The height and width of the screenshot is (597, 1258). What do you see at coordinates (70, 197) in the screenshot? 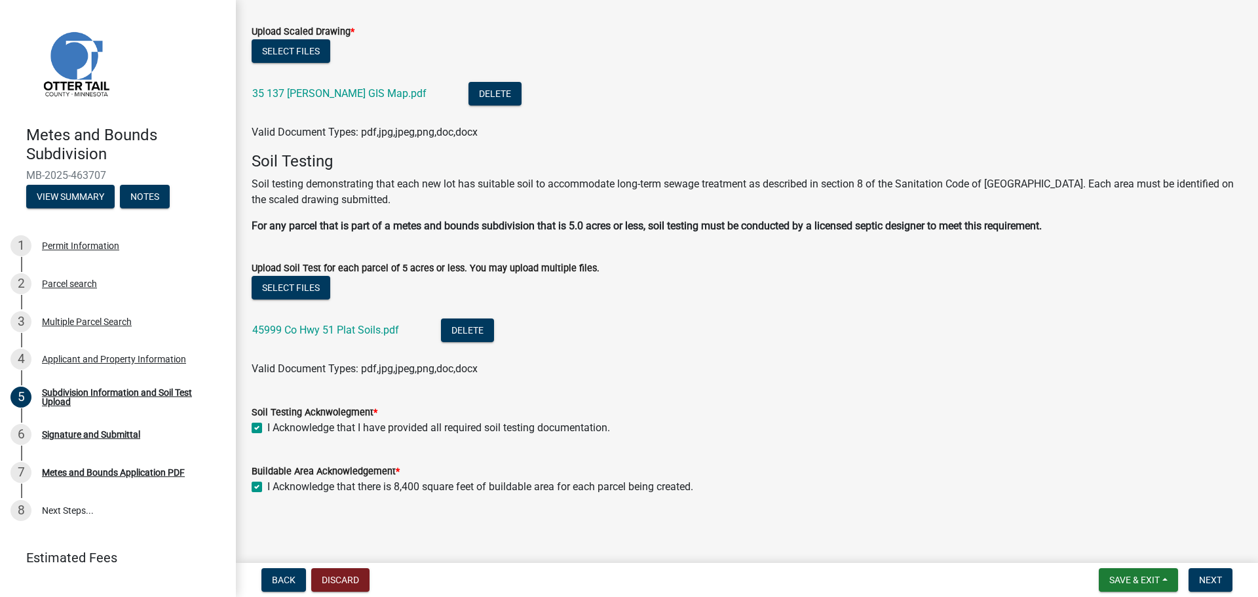
I see `button: View Summary` at bounding box center [70, 197].